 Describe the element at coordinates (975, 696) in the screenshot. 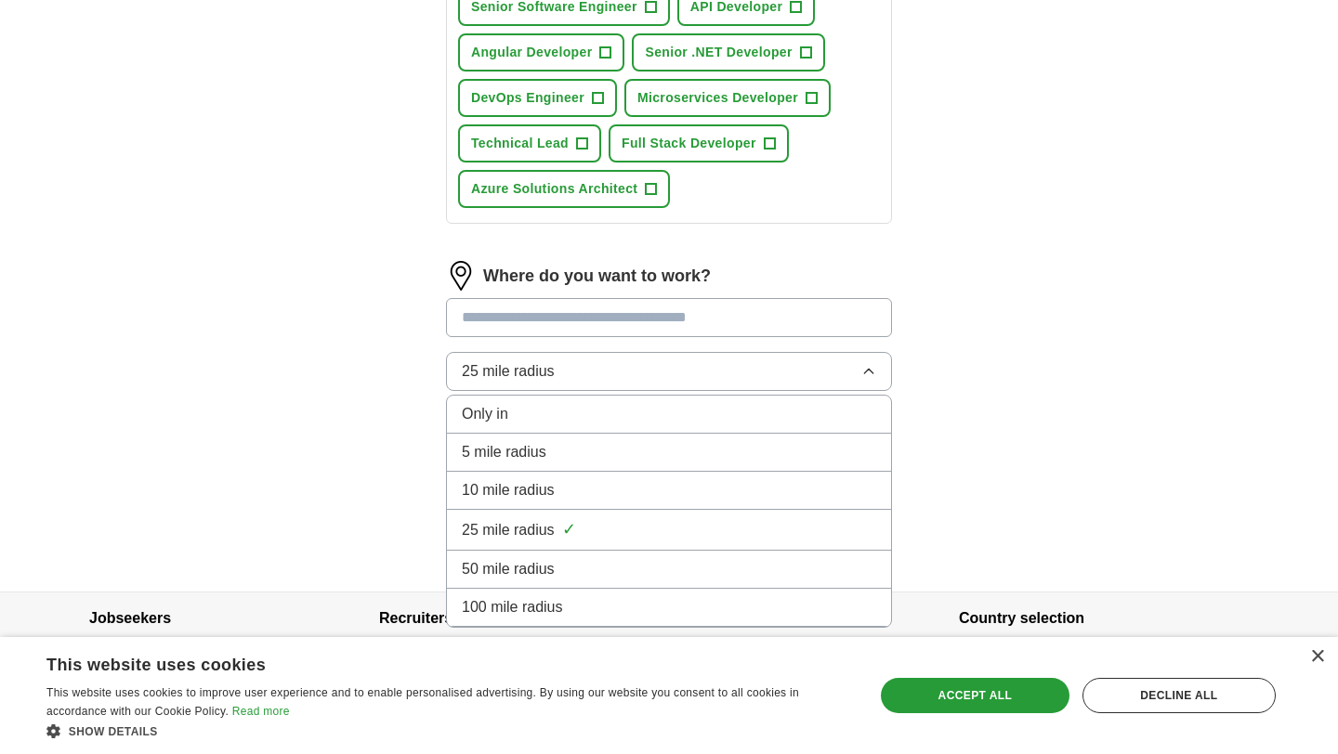

I see `div: Accept all` at that location.